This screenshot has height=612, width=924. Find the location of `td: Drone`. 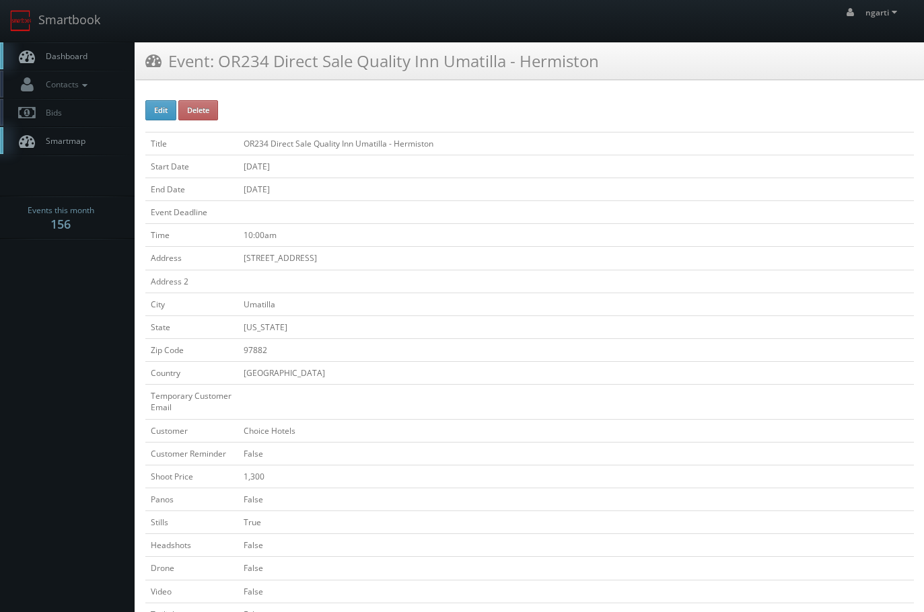

td: Drone is located at coordinates (192, 569).